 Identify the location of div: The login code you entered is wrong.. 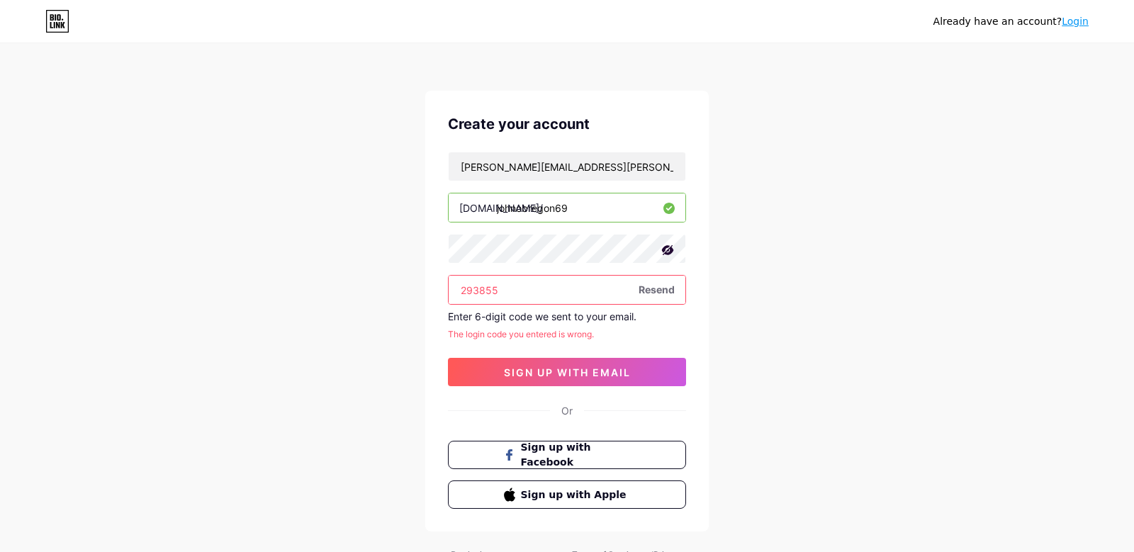
(567, 334).